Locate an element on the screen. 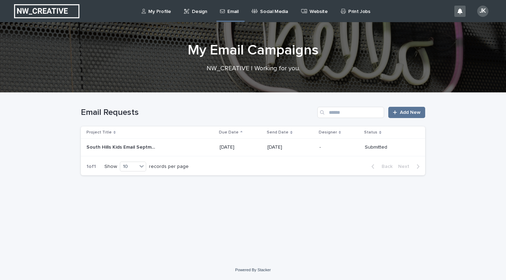 This screenshot has width=506, height=280. p: Status is located at coordinates (370, 132).